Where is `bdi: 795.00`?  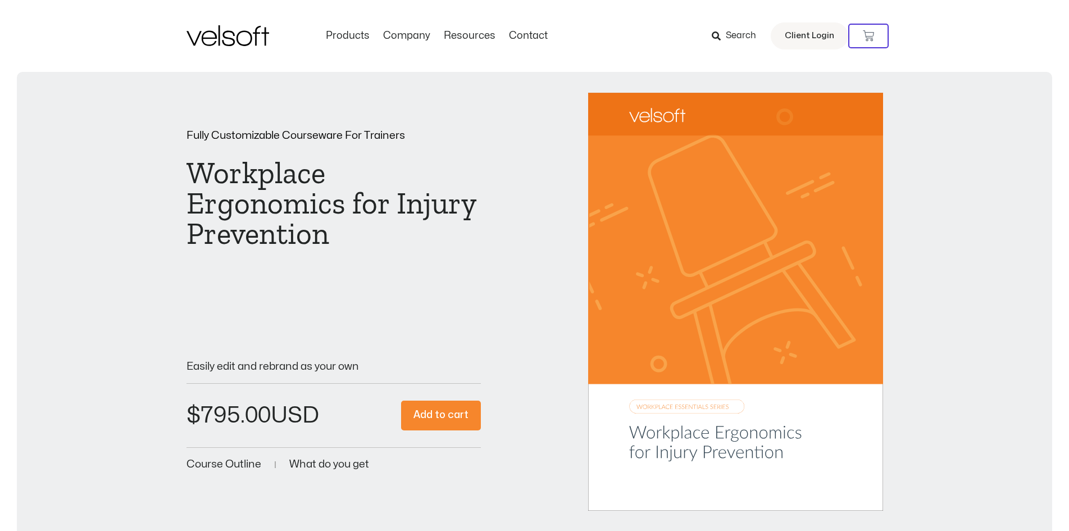
bdi: 795.00 is located at coordinates (229, 415).